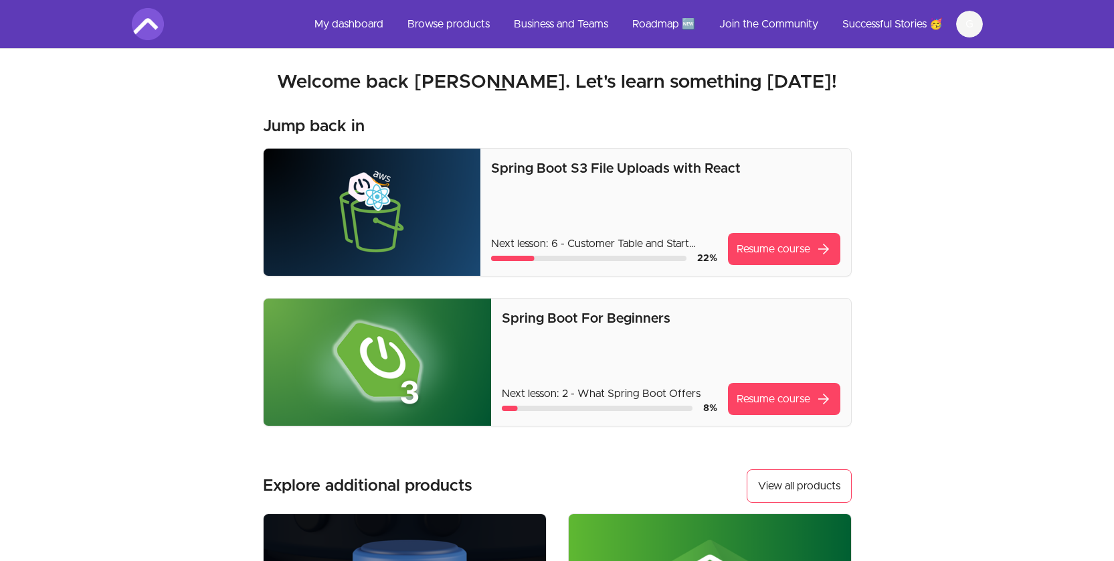 This screenshot has width=1114, height=561. Describe the element at coordinates (666, 169) in the screenshot. I see `p: Spring Boot S3 File Uploads with React` at that location.